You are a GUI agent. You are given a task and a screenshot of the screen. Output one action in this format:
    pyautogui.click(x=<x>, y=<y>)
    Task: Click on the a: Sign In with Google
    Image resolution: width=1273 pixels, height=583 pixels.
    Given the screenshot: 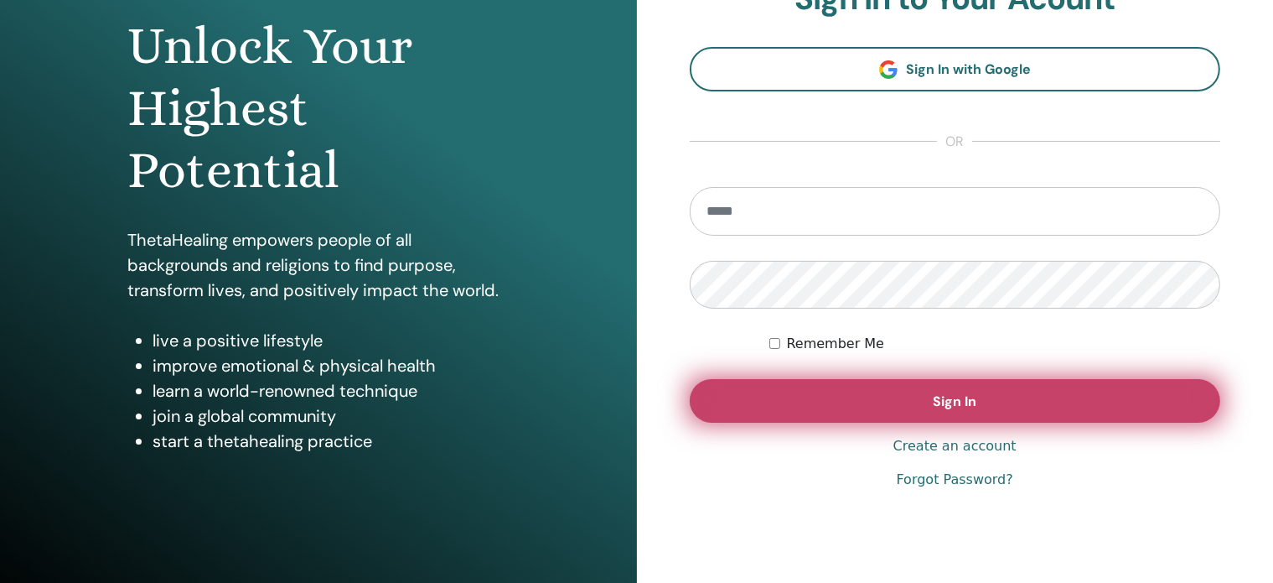 What is the action you would take?
    pyautogui.click(x=955, y=69)
    